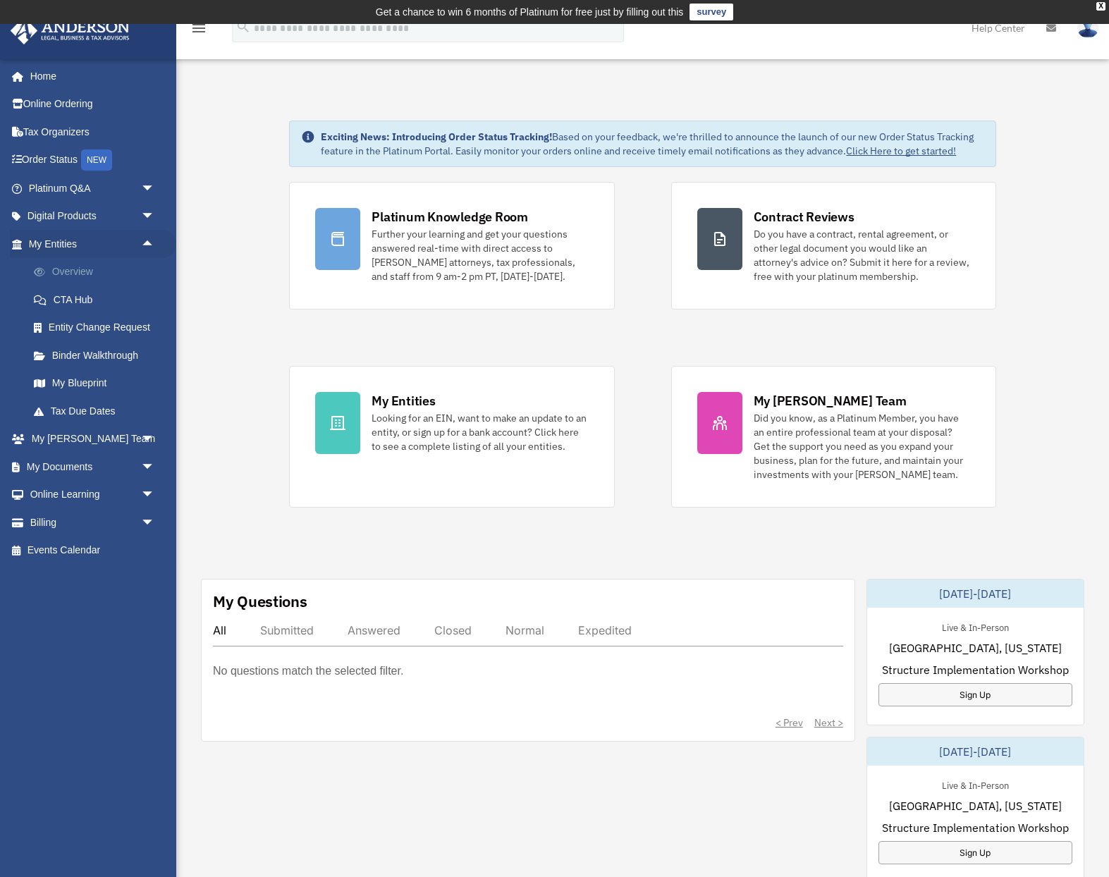 The height and width of the screenshot is (877, 1109). What do you see at coordinates (98, 328) in the screenshot?
I see `a: Entity Change Request` at bounding box center [98, 328].